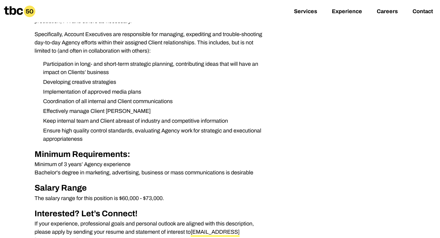 Image resolution: width=440 pixels, height=238 pixels. I want to click on a: Experience, so click(347, 12).